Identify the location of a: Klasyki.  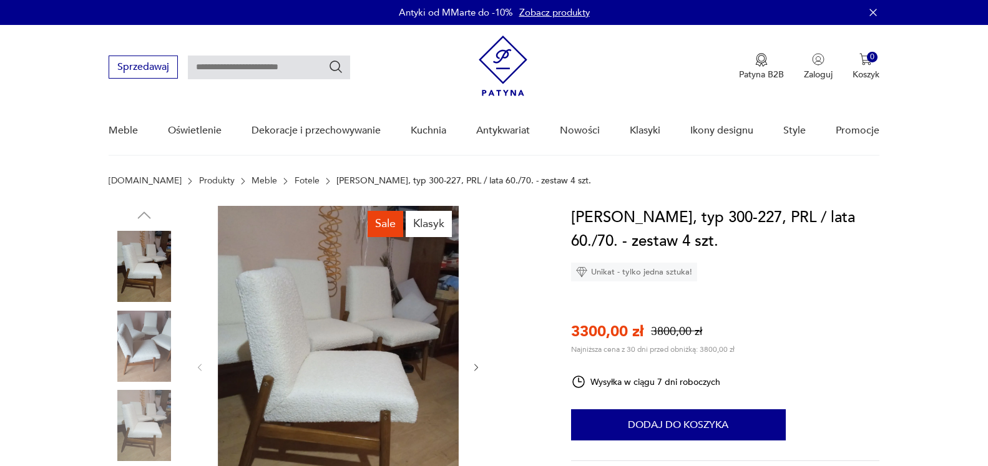
(645, 130).